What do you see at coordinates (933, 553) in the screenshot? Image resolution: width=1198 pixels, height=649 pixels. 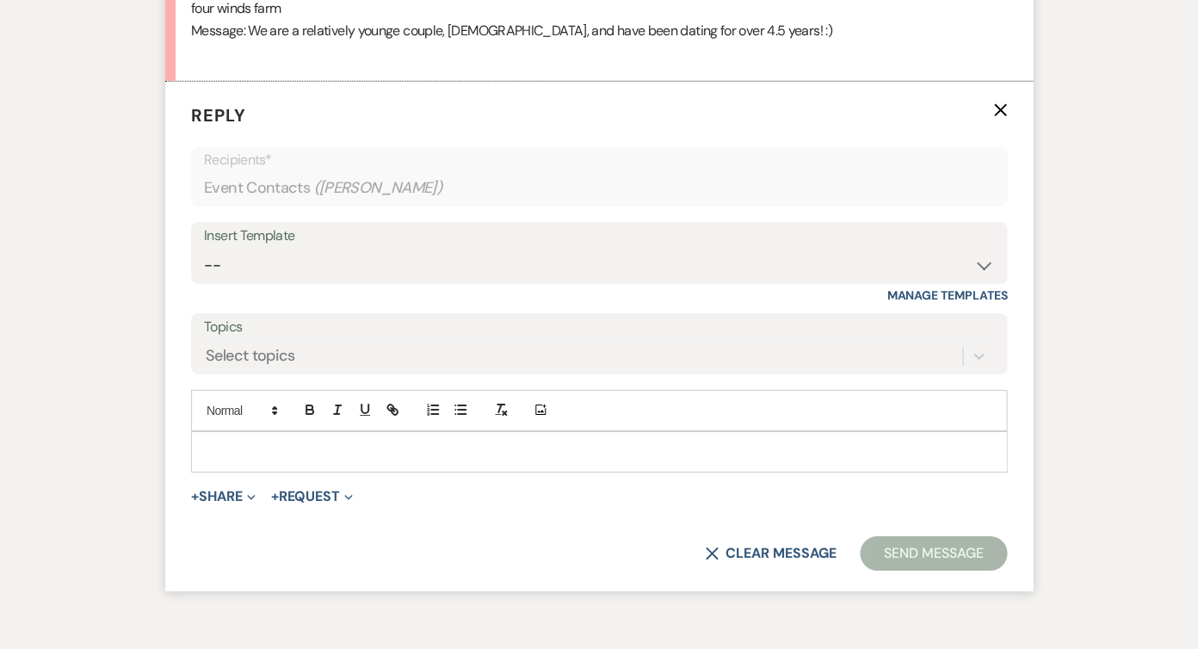 I see `button: Send Message` at bounding box center [933, 553].